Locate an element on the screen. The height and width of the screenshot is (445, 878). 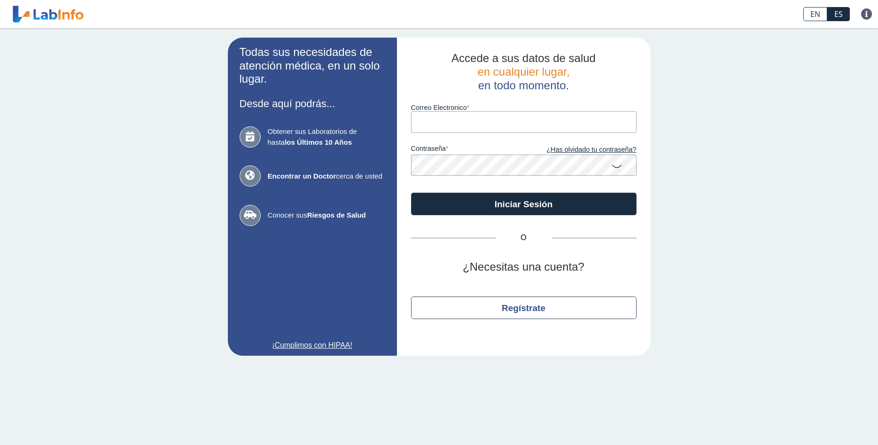
b: Riesgos de Salud is located at coordinates (336, 215).